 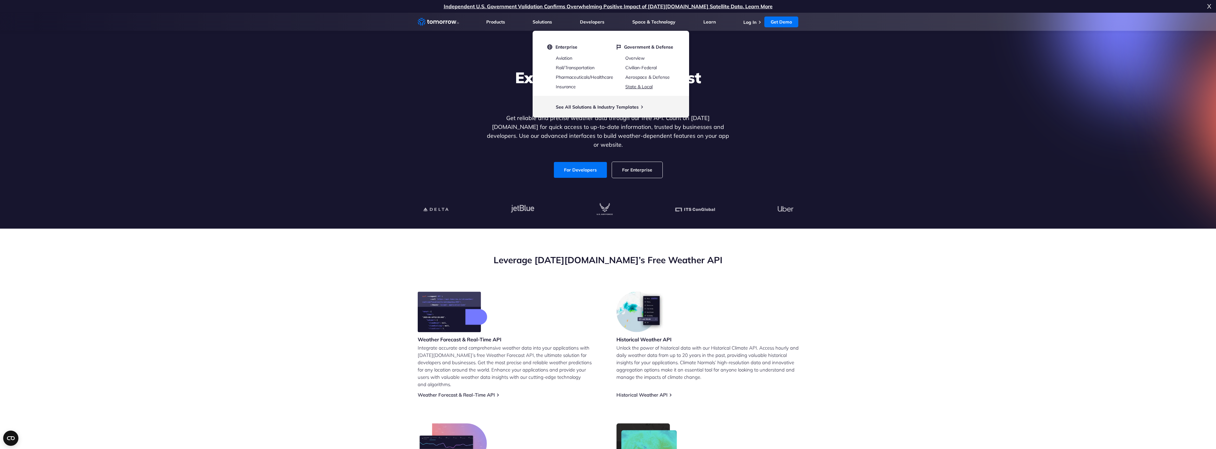 I want to click on p: Unlock the power of historical data with our Historical Climate API. Access hourly and daily weat..., so click(x=708, y=362).